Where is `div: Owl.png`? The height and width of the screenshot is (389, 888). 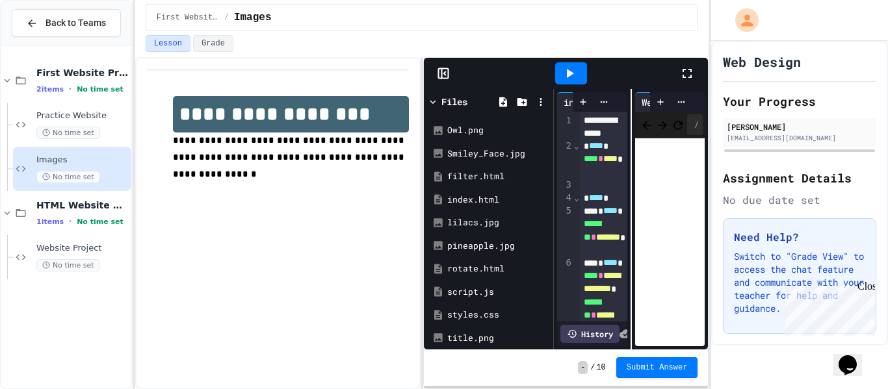
div: Owl.png is located at coordinates (498, 131).